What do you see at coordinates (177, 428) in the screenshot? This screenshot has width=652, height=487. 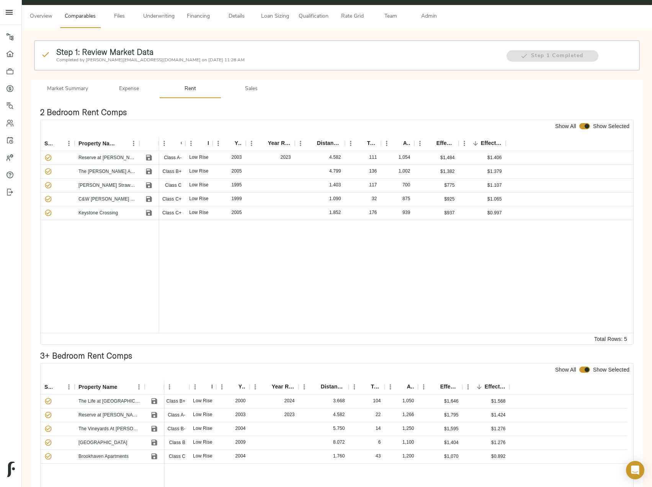 I see `p: Class B-` at bounding box center [177, 428].